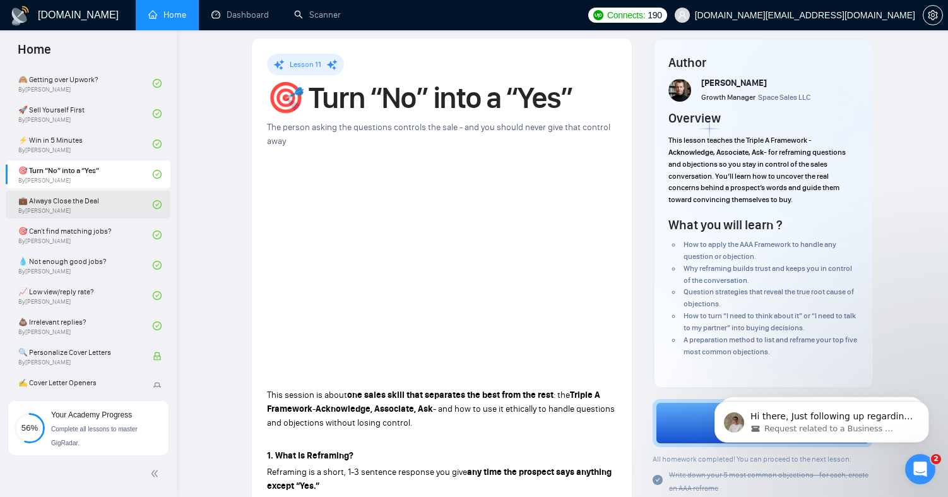 The width and height of the screenshot is (948, 497). I want to click on h4: Author, so click(763, 63).